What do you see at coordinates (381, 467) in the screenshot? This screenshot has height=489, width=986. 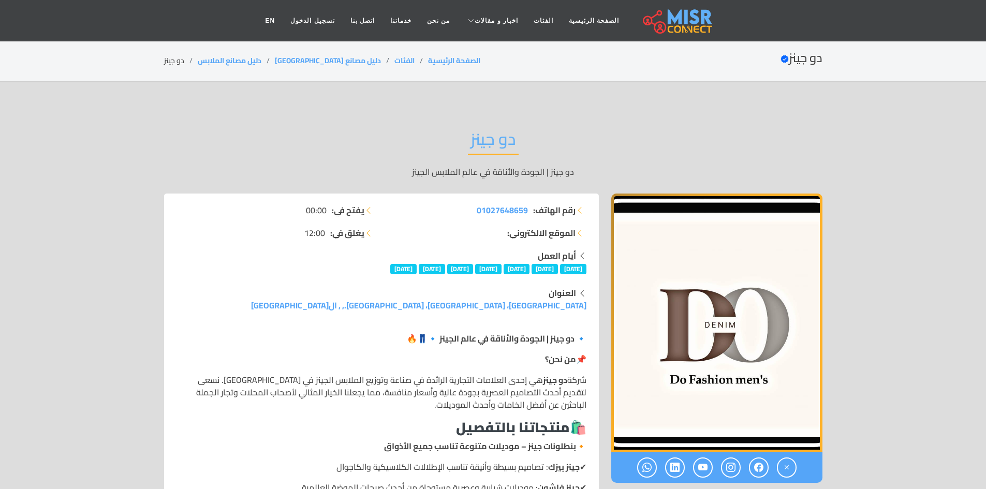 I see `p: ✔ : تصاميم بسيطة وأنيقة تناسب الإطلالات الكلاسيكية والكاجوال` at bounding box center [381, 467].